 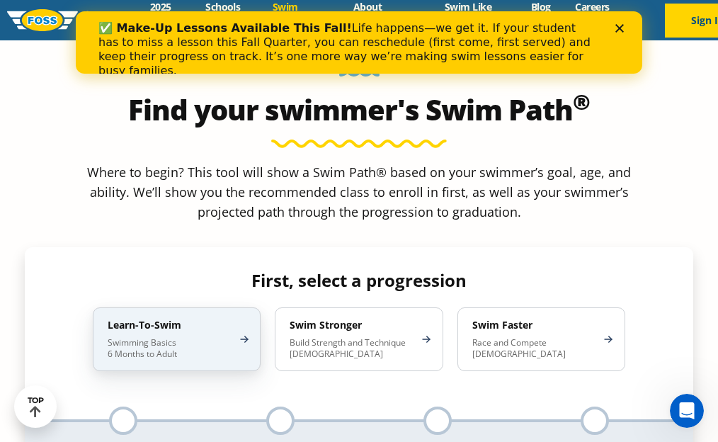 I want to click on h4: First, select a progression, so click(x=358, y=280).